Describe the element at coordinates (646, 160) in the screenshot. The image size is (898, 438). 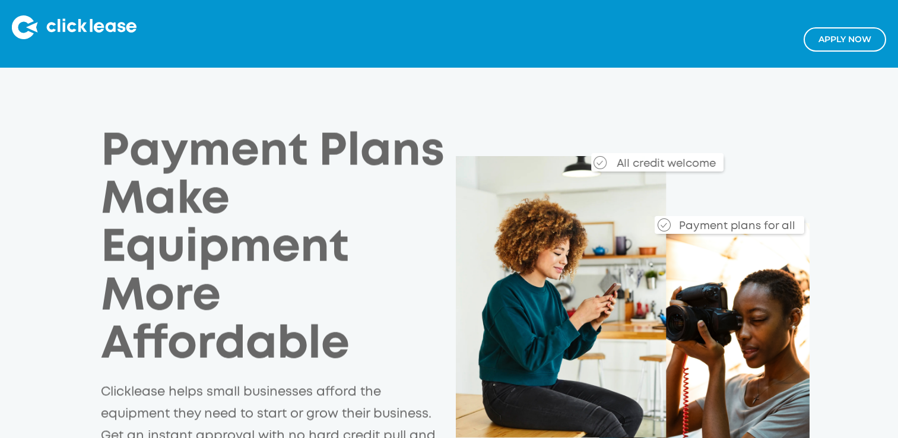
I see `div: All credit welcome` at that location.